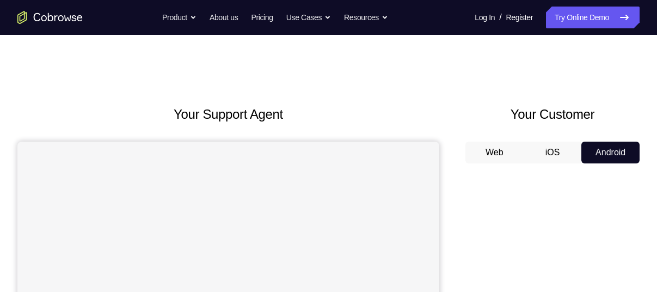  I want to click on button: Android, so click(610, 152).